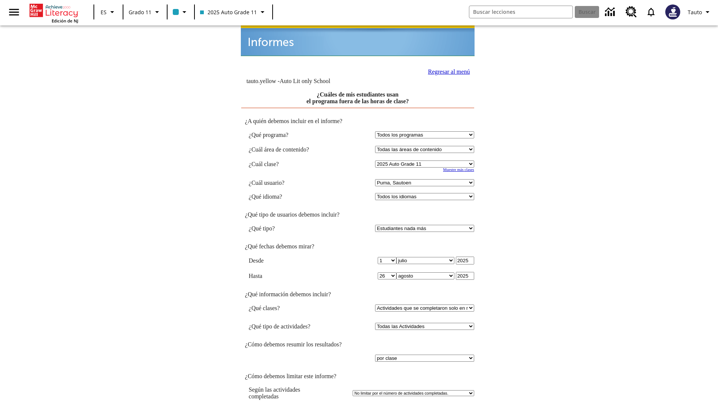  Describe the element at coordinates (357, 215) in the screenshot. I see `td: ¿Qué tipo de usuarios debemos incluir?` at that location.